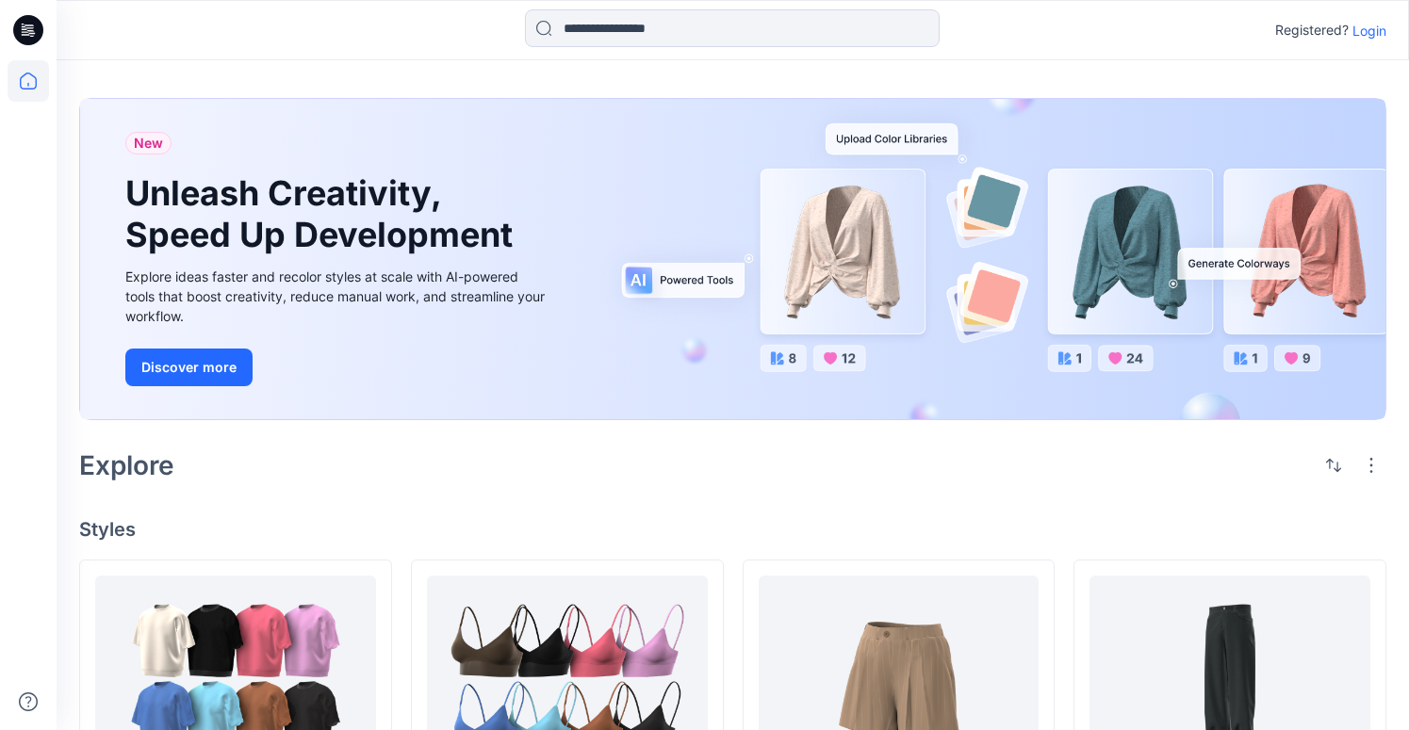 The image size is (1409, 730). I want to click on h4: Styles, so click(732, 530).